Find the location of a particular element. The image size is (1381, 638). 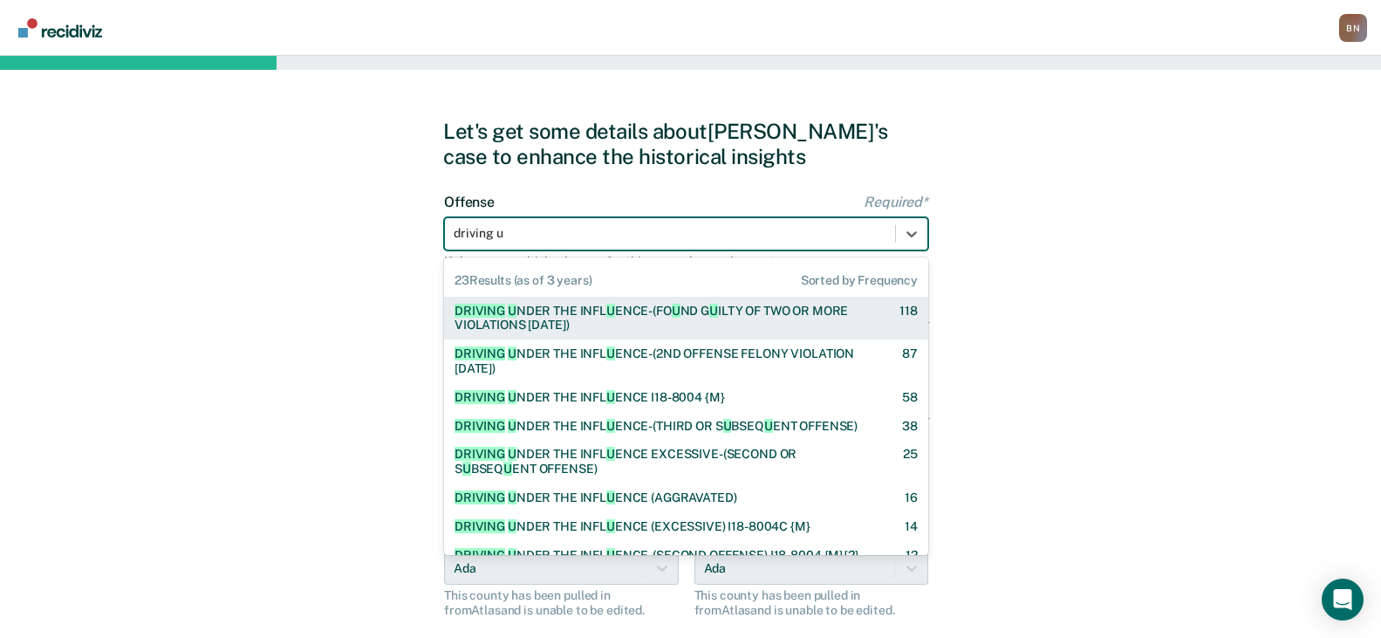

button: Profile dropdown button is located at coordinates (1353, 28).